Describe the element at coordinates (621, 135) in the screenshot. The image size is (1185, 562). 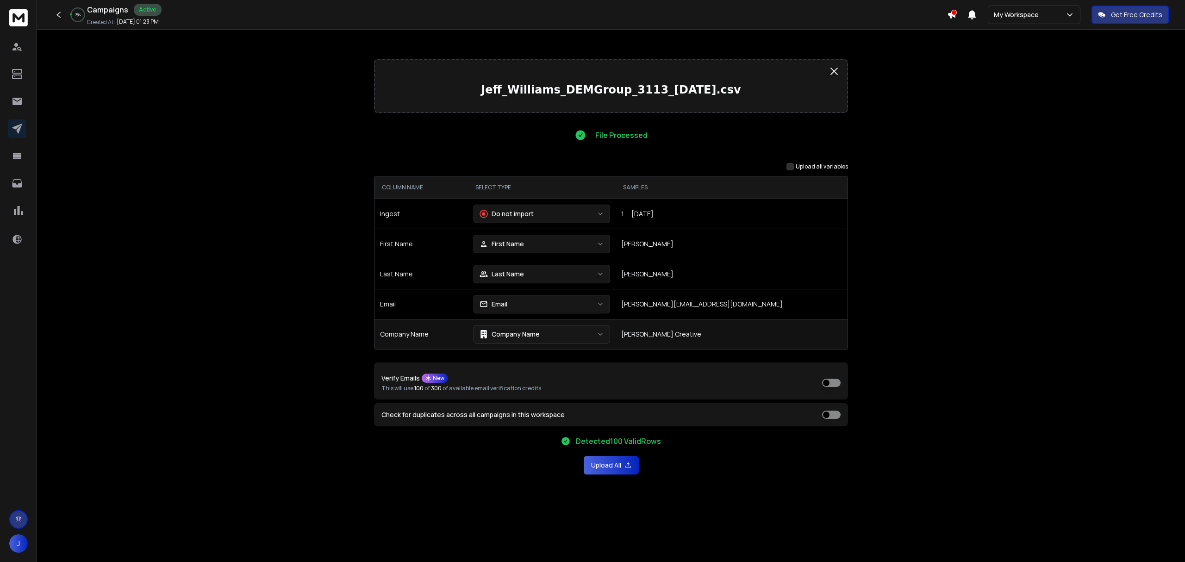
I see `p: File Processed` at that location.